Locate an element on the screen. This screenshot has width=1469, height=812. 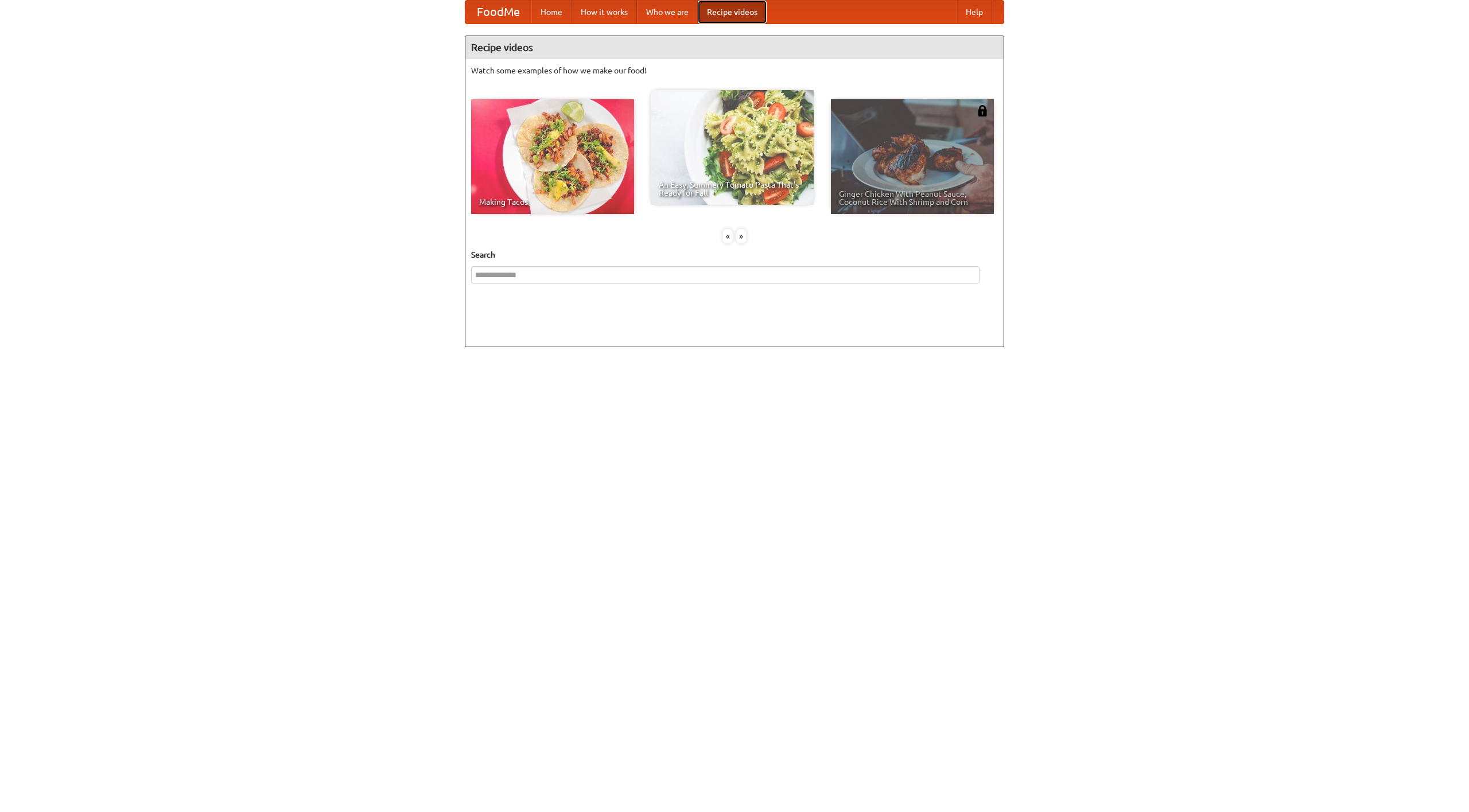
a: Home is located at coordinates (551, 12).